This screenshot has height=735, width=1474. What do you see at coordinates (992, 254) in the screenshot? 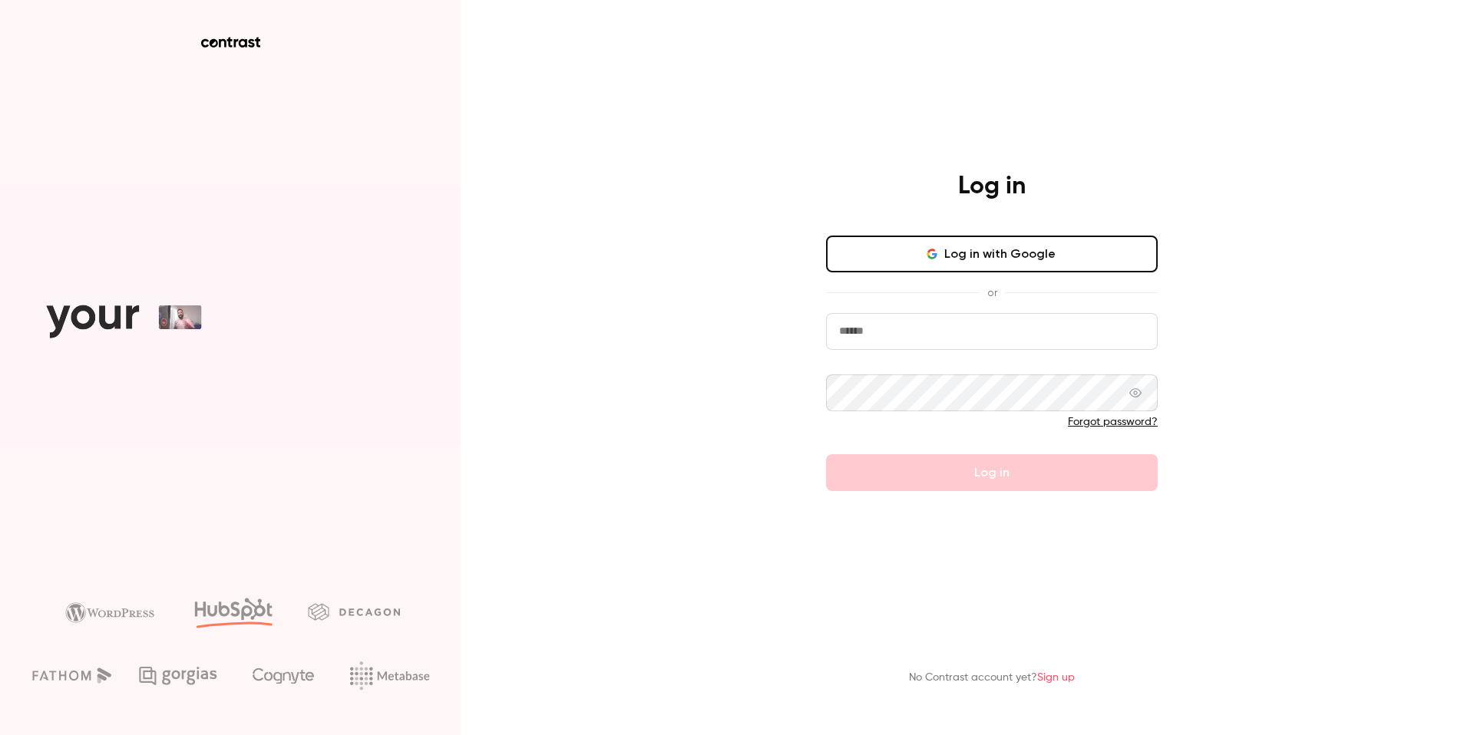
I see `button: Log in with Google` at bounding box center [992, 254].